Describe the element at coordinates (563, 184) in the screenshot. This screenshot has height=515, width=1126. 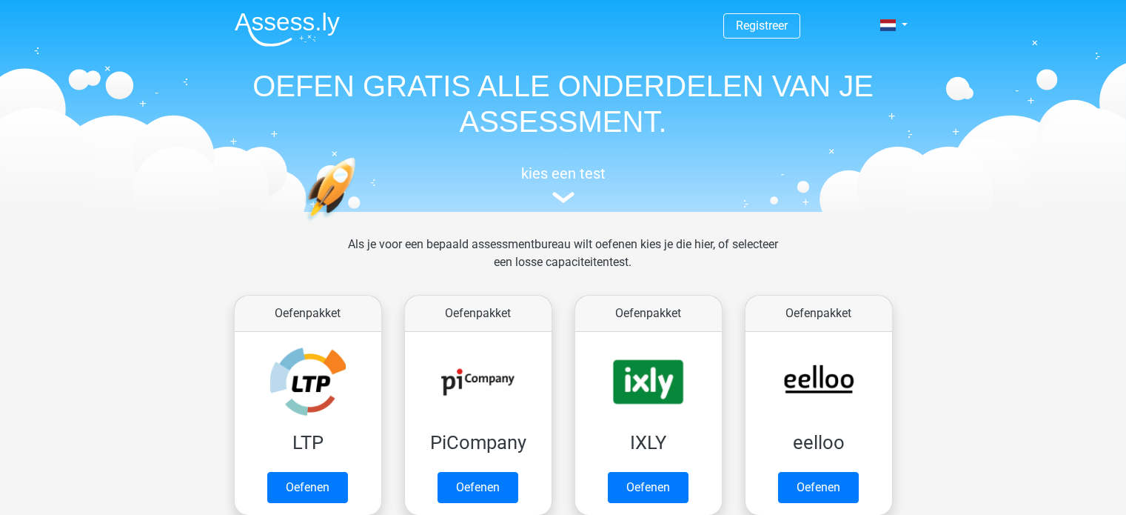
I see `a: kies een test` at that location.